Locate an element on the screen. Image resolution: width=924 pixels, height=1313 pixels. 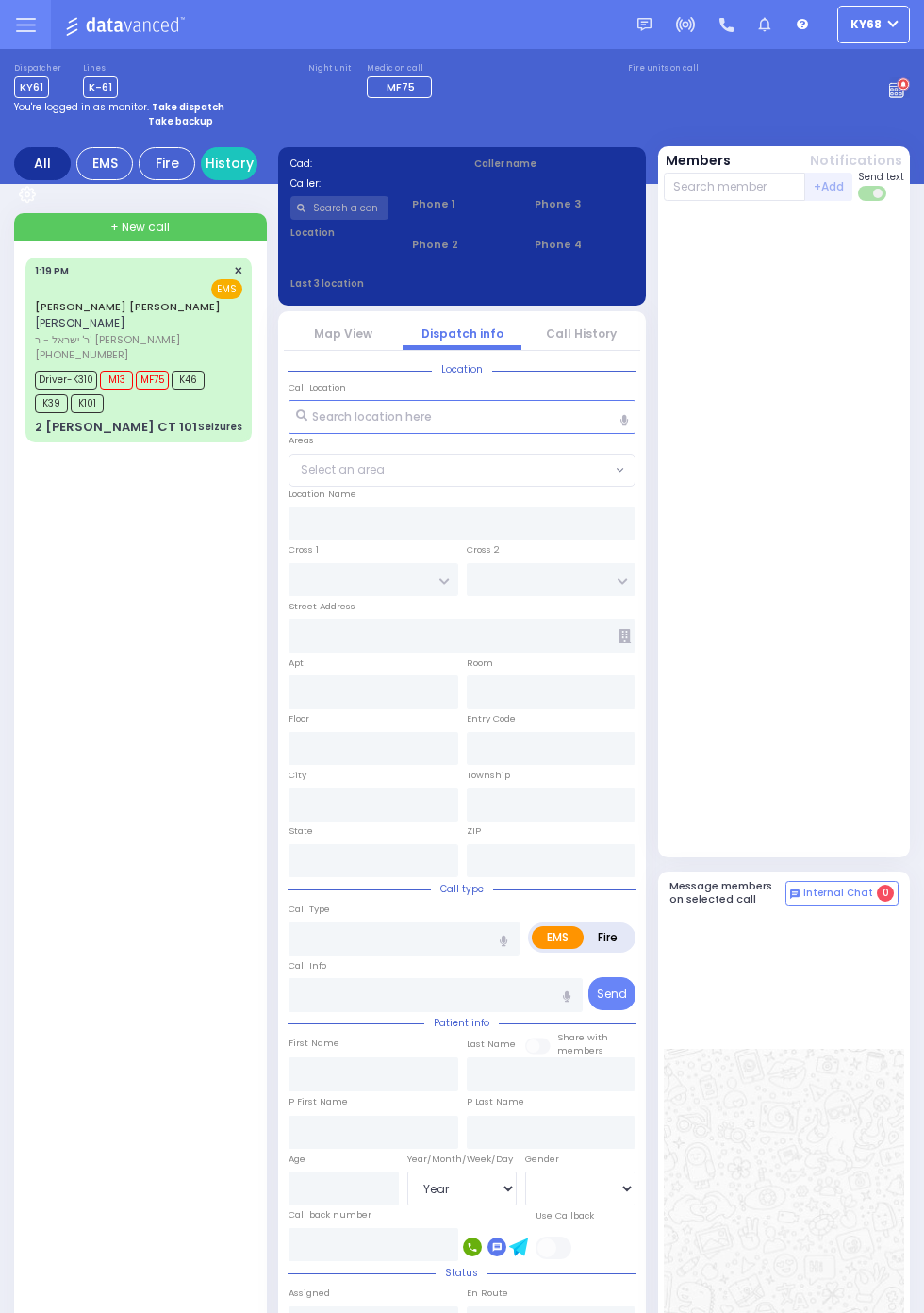
span: Status is located at coordinates (461, 1272).